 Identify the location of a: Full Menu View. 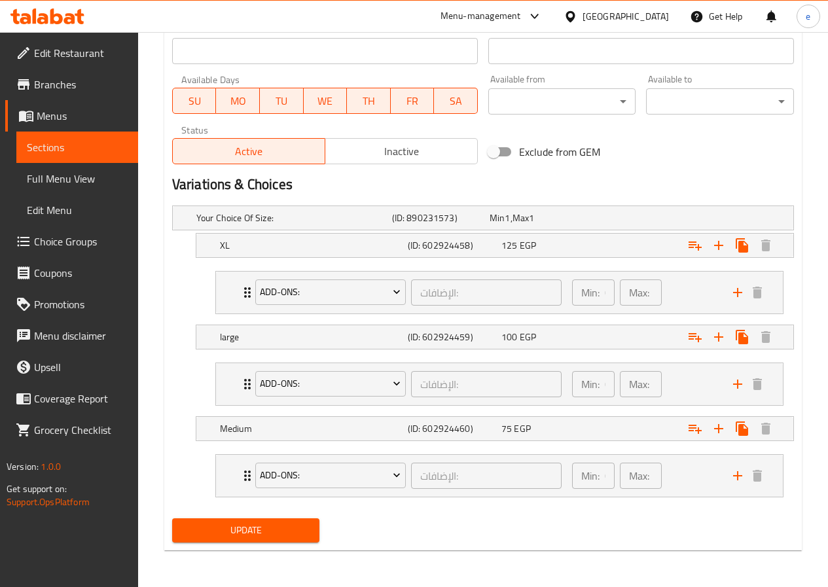
(77, 179).